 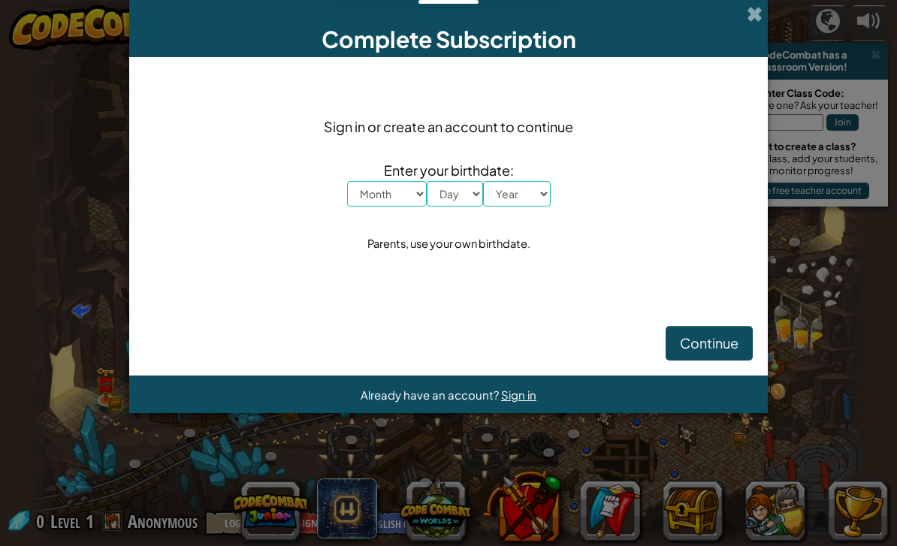 I want to click on span: Enter your birthdate:, so click(x=449, y=170).